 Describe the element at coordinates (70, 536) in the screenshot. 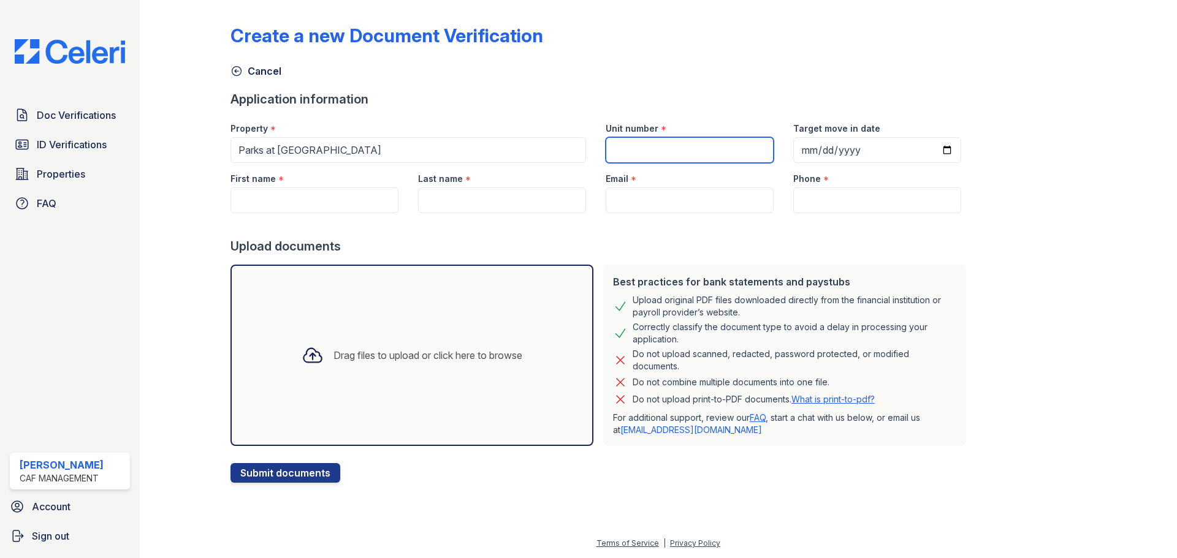

I see `a: Sign out` at that location.